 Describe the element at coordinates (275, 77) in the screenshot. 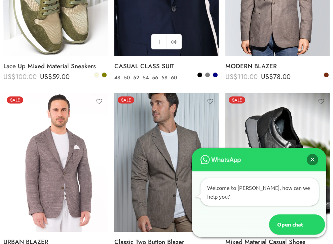

I see `bdi: 78.00` at that location.